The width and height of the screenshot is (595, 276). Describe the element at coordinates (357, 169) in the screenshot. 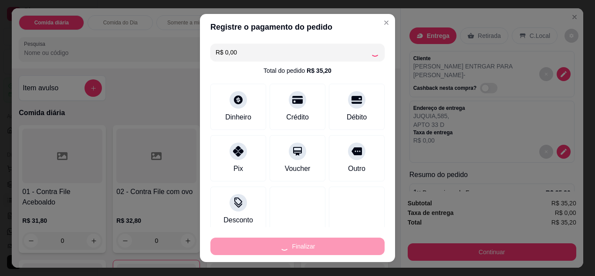

I see `div: Outro` at that location.